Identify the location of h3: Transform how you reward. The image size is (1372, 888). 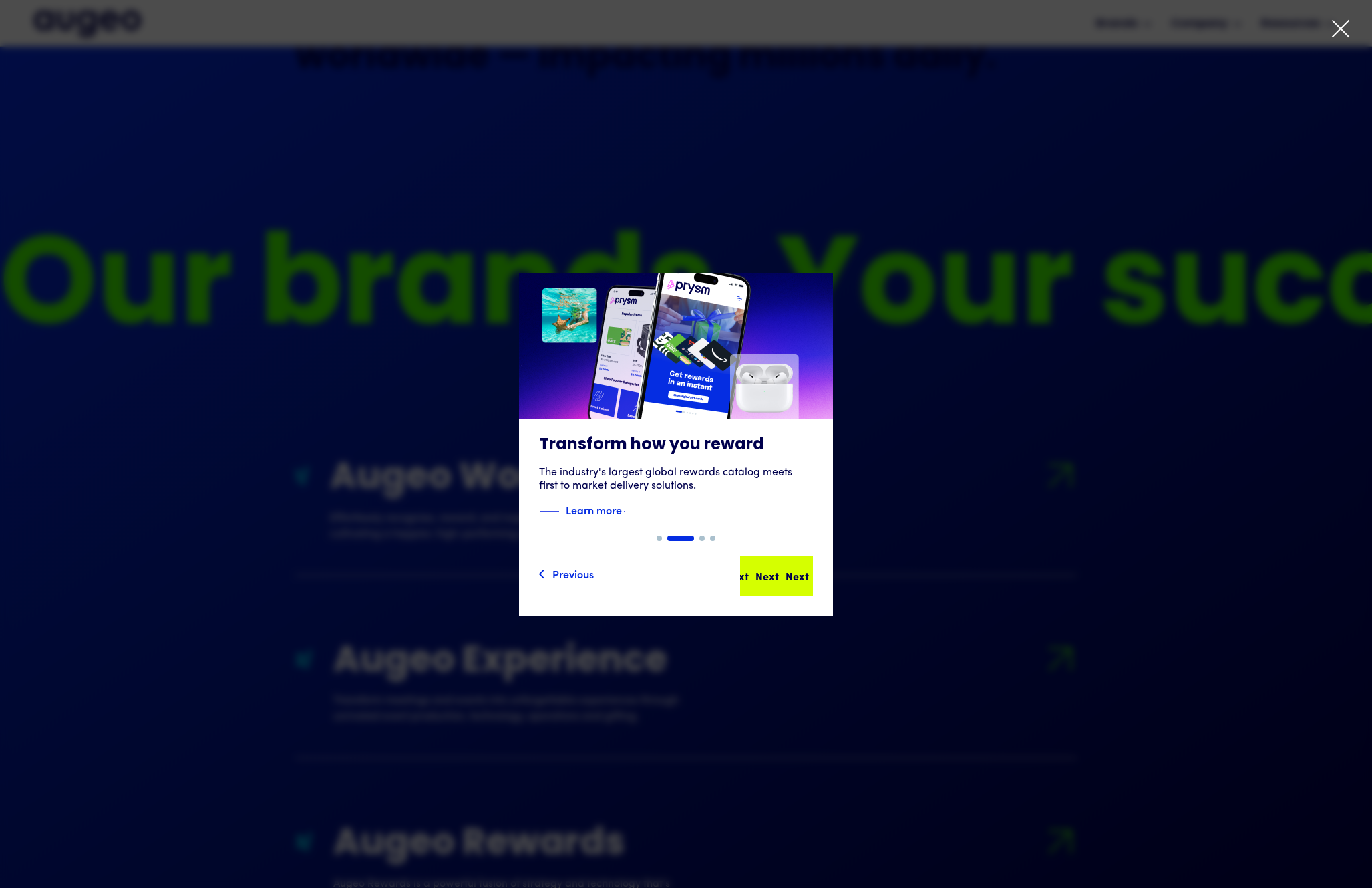
(676, 445).